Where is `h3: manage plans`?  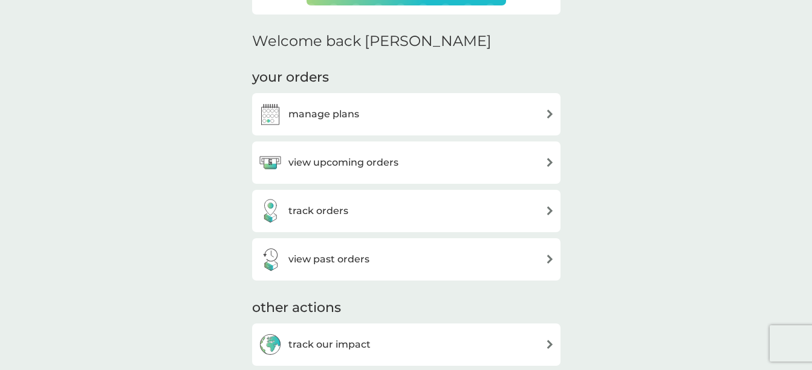 h3: manage plans is located at coordinates (323, 114).